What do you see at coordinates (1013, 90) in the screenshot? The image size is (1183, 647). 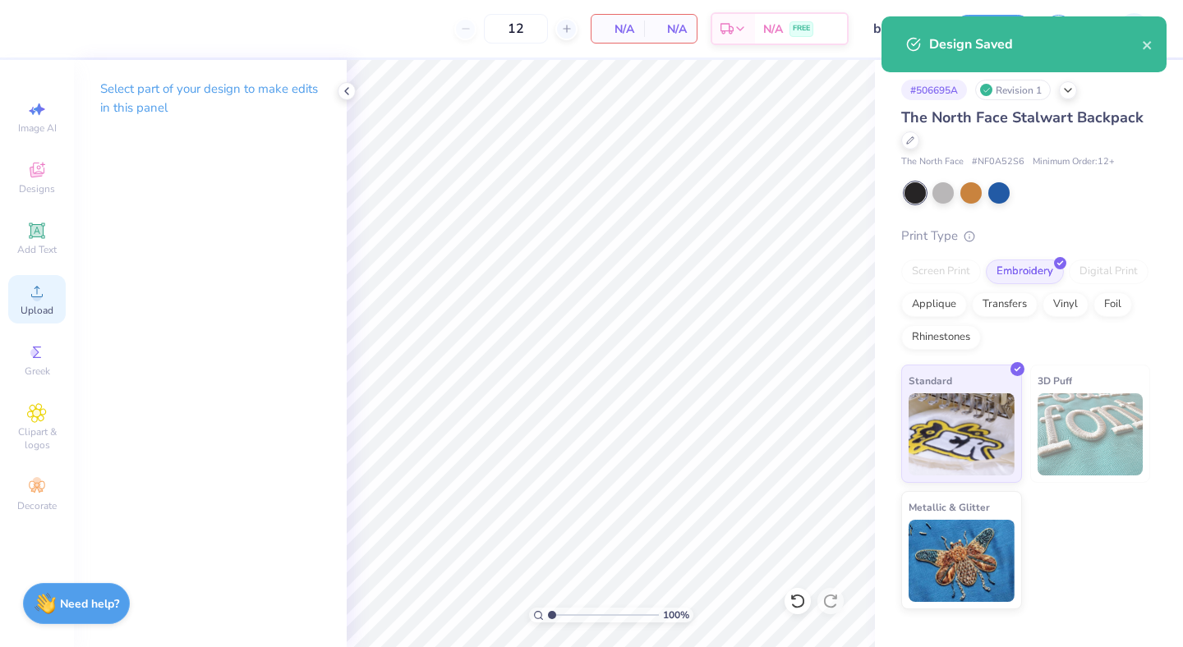 I see `div: Revision 1` at bounding box center [1013, 90].